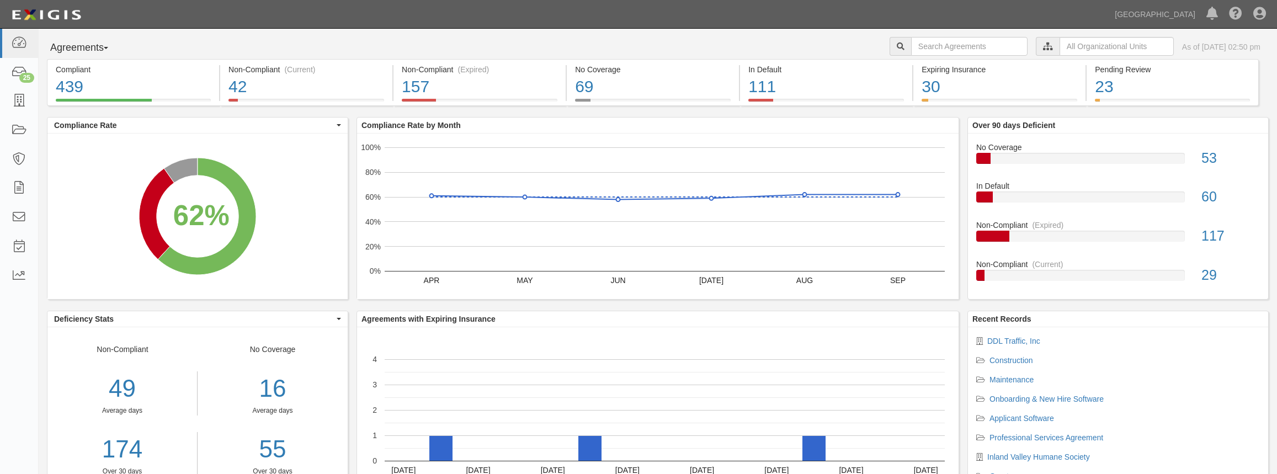 This screenshot has width=1277, height=474. Describe the element at coordinates (1231, 197) in the screenshot. I see `div: 60` at that location.